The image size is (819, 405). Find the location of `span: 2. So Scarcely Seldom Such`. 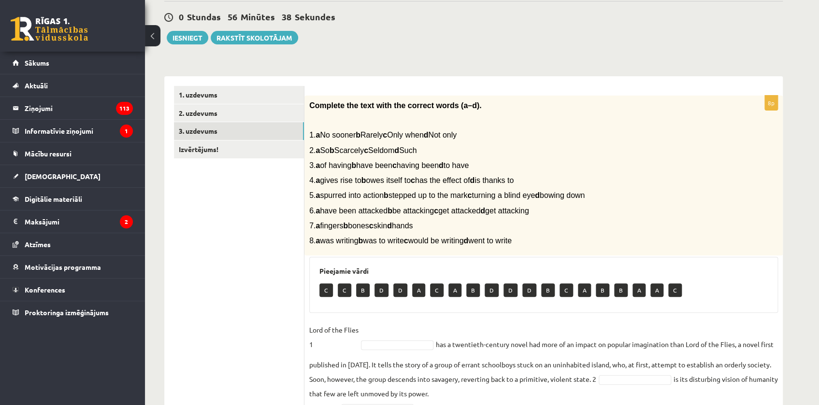

span: 2. So Scarcely Seldom Such is located at coordinates (363, 150).